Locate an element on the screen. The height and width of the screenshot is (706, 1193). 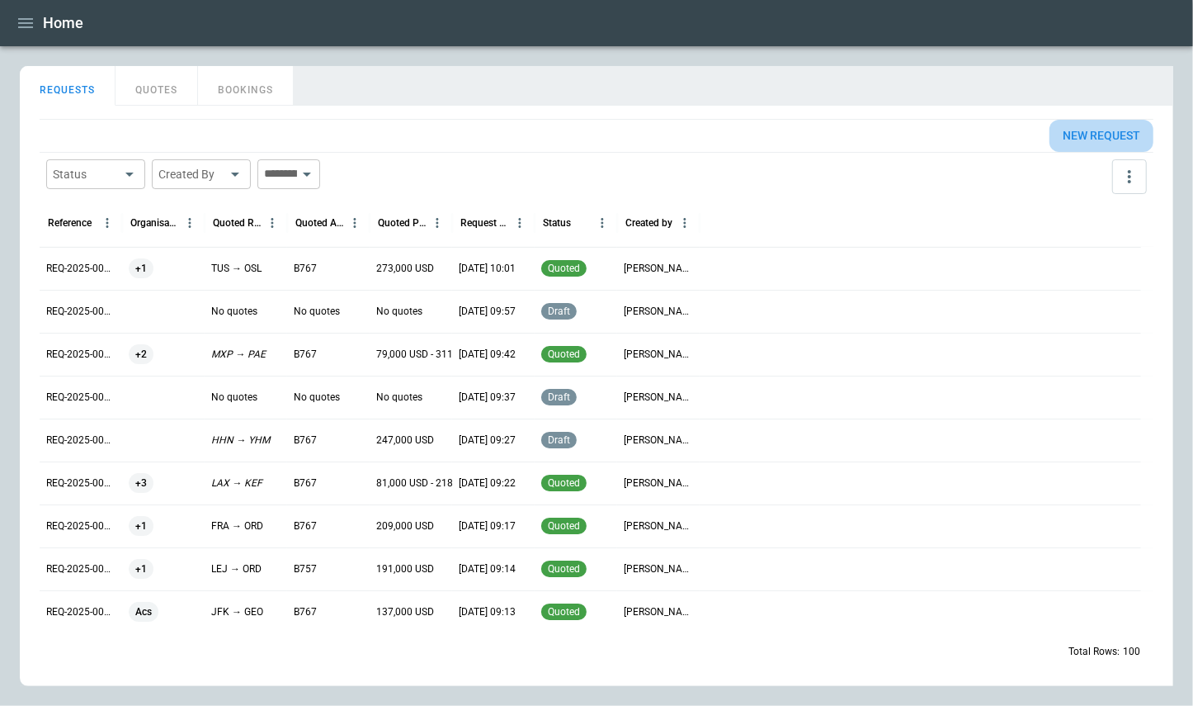
button: BOOKINGS is located at coordinates (246, 86).